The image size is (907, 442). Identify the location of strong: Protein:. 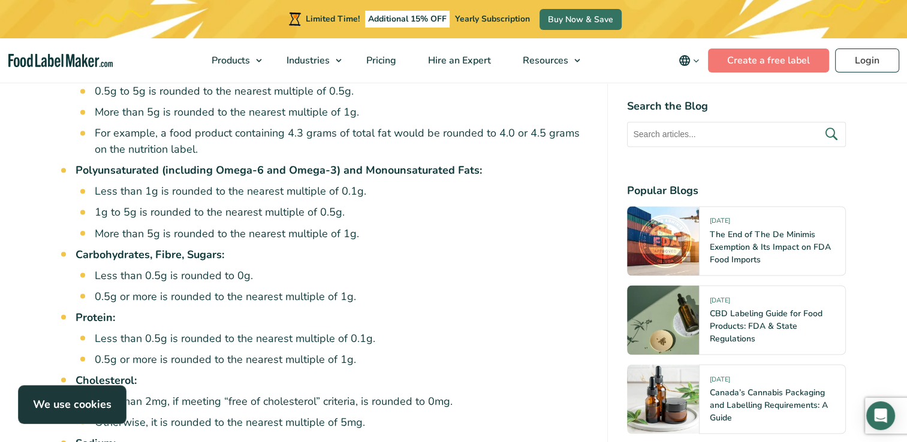
(95, 317).